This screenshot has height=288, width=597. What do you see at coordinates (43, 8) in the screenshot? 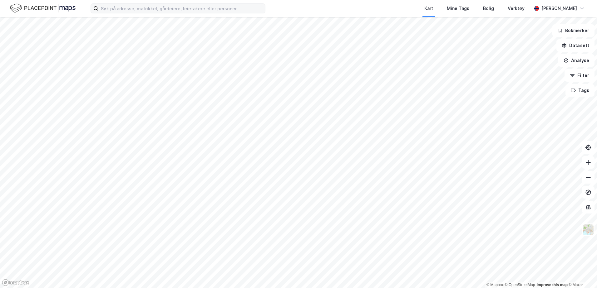
I see `img: logo.f888ab2527a4732fd821a326f86c7f29.svg` at bounding box center [43, 8].